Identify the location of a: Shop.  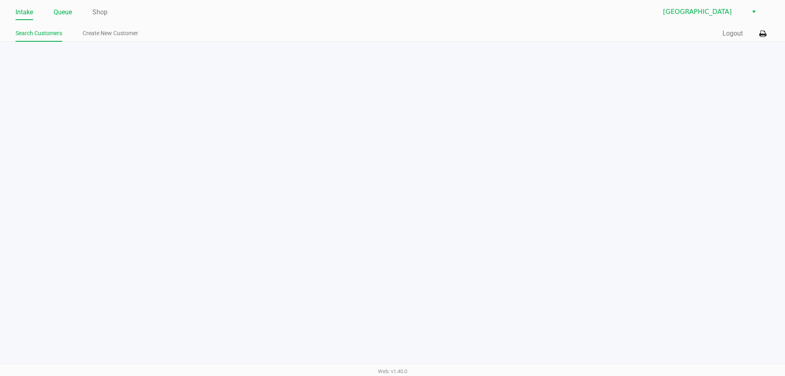
(100, 12).